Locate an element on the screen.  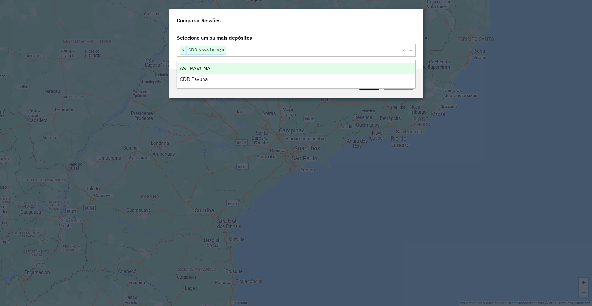
h4: Comparar Sessões is located at coordinates (199, 20).